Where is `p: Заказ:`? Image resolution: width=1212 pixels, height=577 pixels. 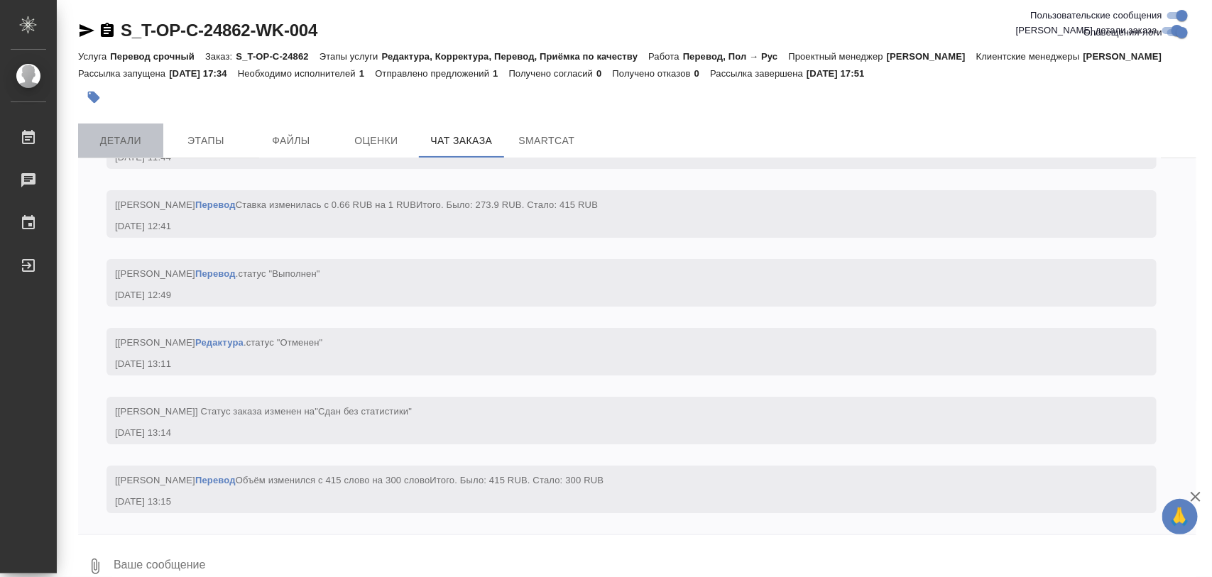
p: Заказ: is located at coordinates (220, 56).